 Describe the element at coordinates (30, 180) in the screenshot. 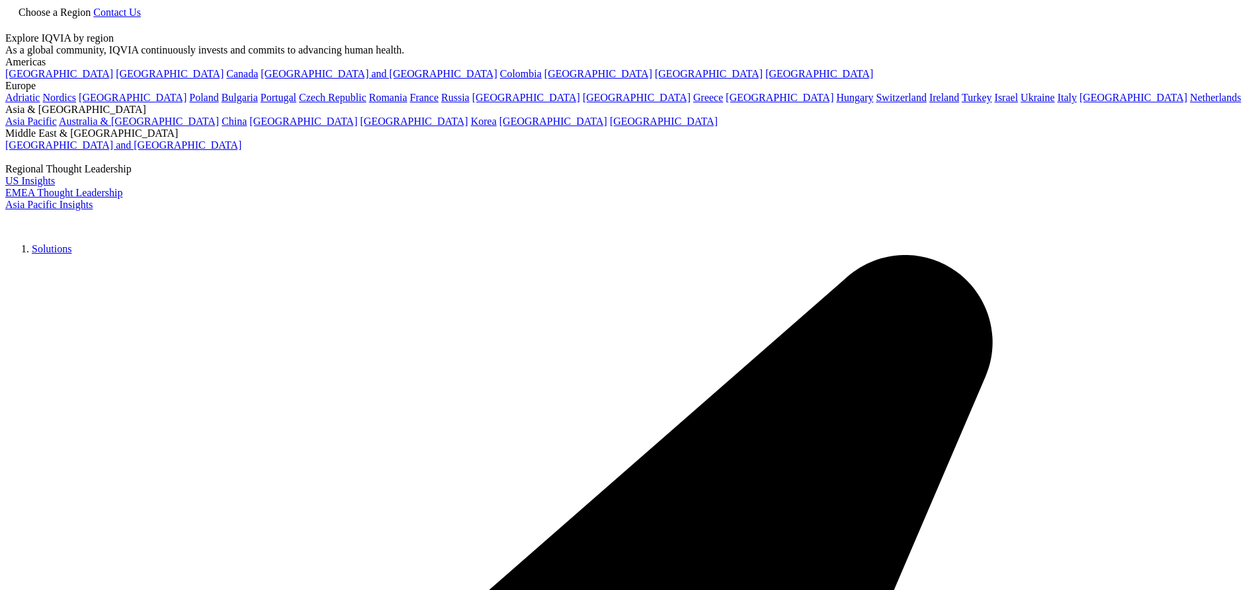

I see `a: US Insights` at that location.